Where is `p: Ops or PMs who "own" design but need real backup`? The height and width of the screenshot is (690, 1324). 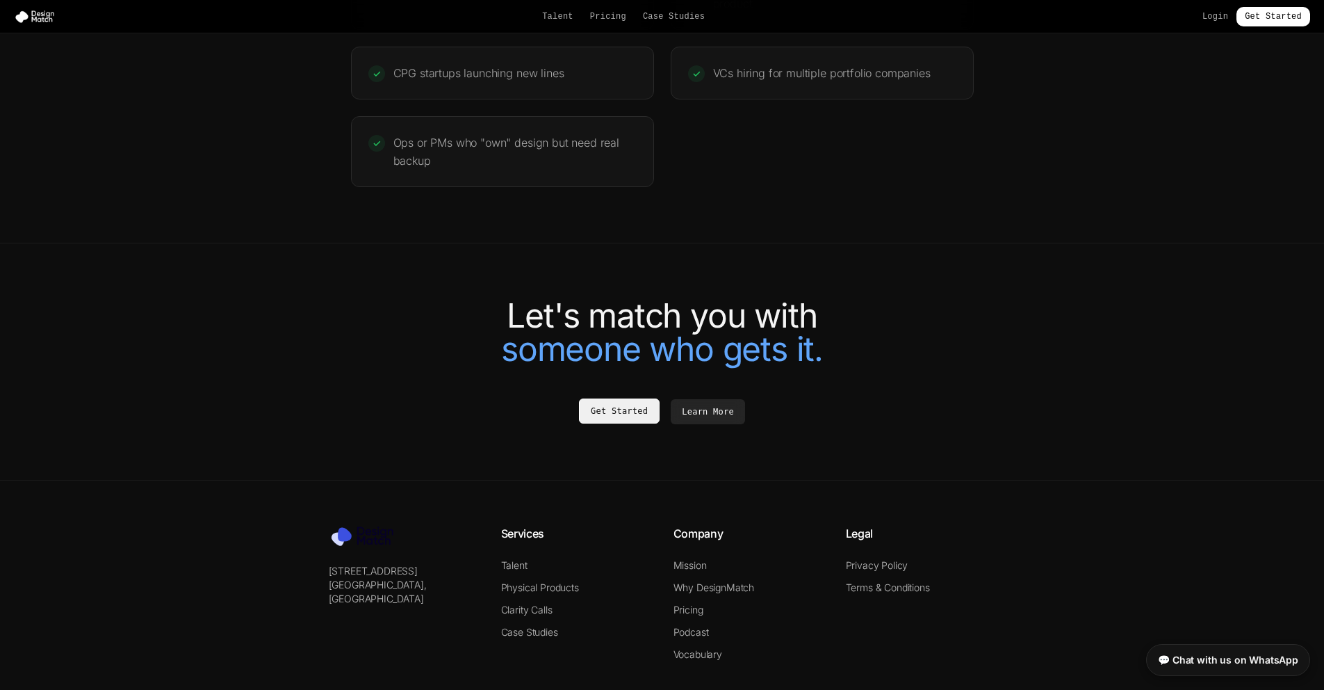 p: Ops or PMs who "own" design but need real backup is located at coordinates (515, 152).